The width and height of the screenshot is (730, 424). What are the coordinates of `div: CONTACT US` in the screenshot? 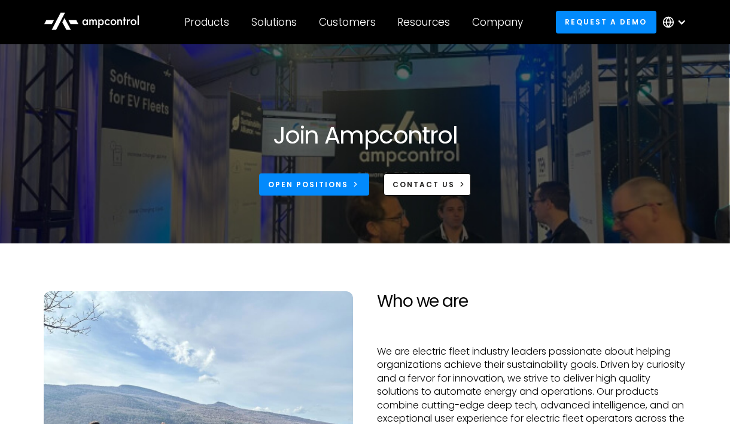 It's located at (423, 185).